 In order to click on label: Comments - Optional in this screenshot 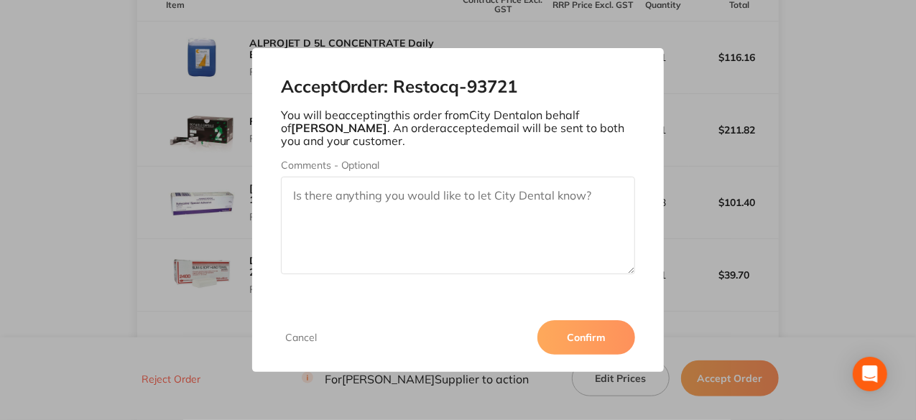, I will do `click(459, 165)`.